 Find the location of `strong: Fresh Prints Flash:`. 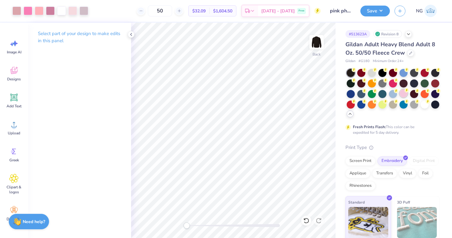

strong: Fresh Prints Flash: is located at coordinates (370, 127).